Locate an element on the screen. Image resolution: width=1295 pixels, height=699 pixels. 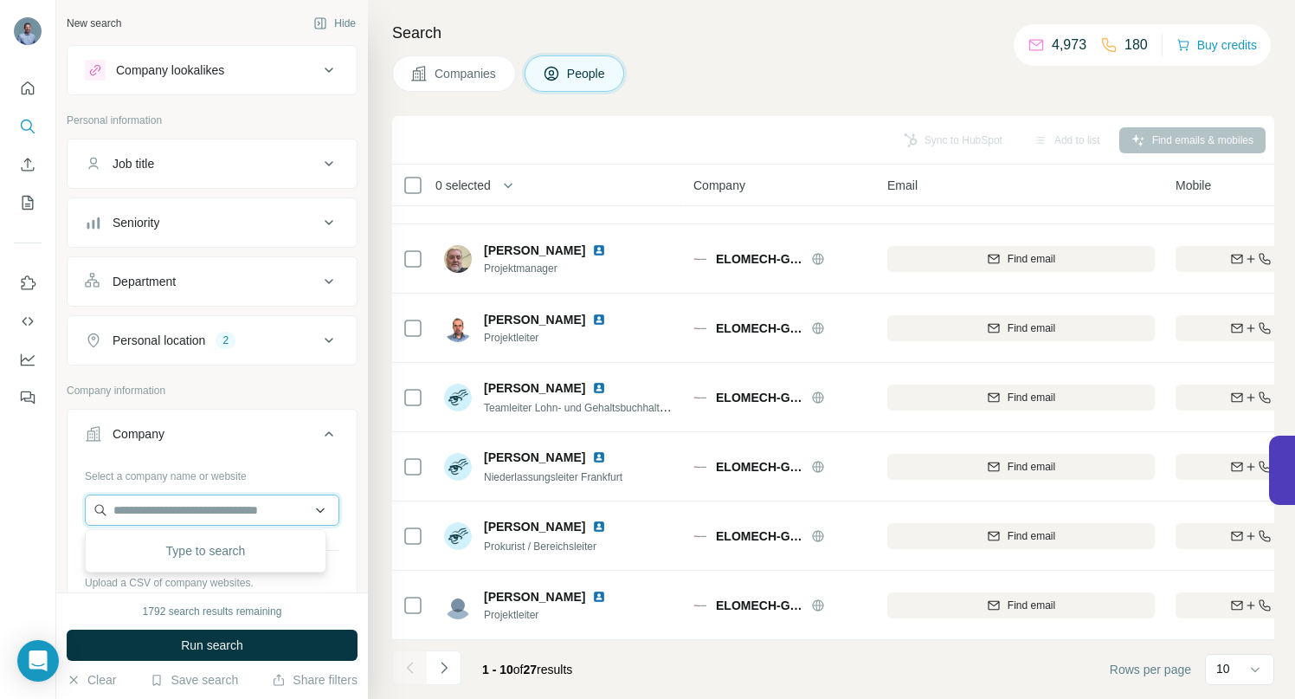
span: of is located at coordinates (518, 669).